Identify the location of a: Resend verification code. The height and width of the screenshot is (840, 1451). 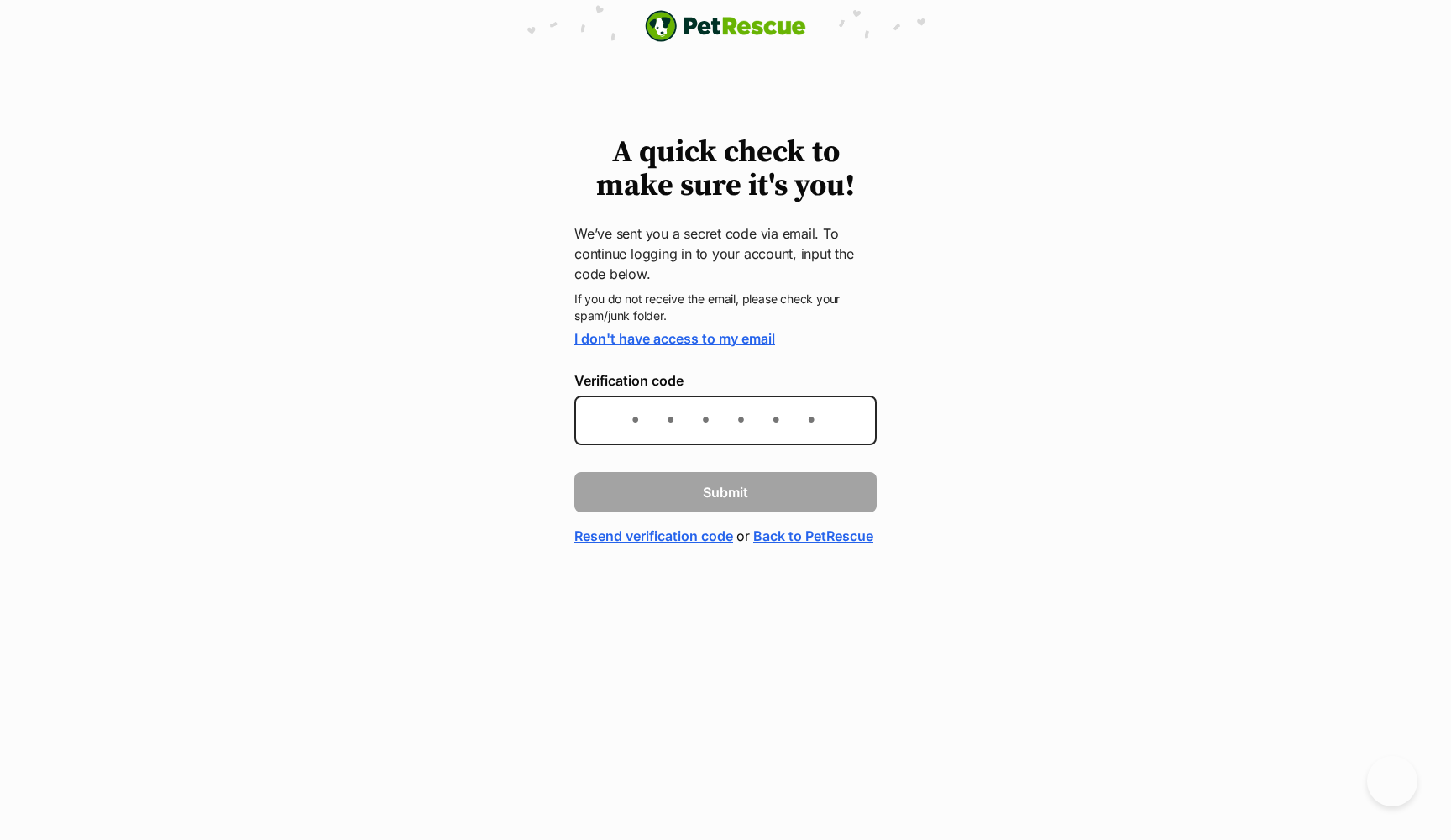
(653, 536).